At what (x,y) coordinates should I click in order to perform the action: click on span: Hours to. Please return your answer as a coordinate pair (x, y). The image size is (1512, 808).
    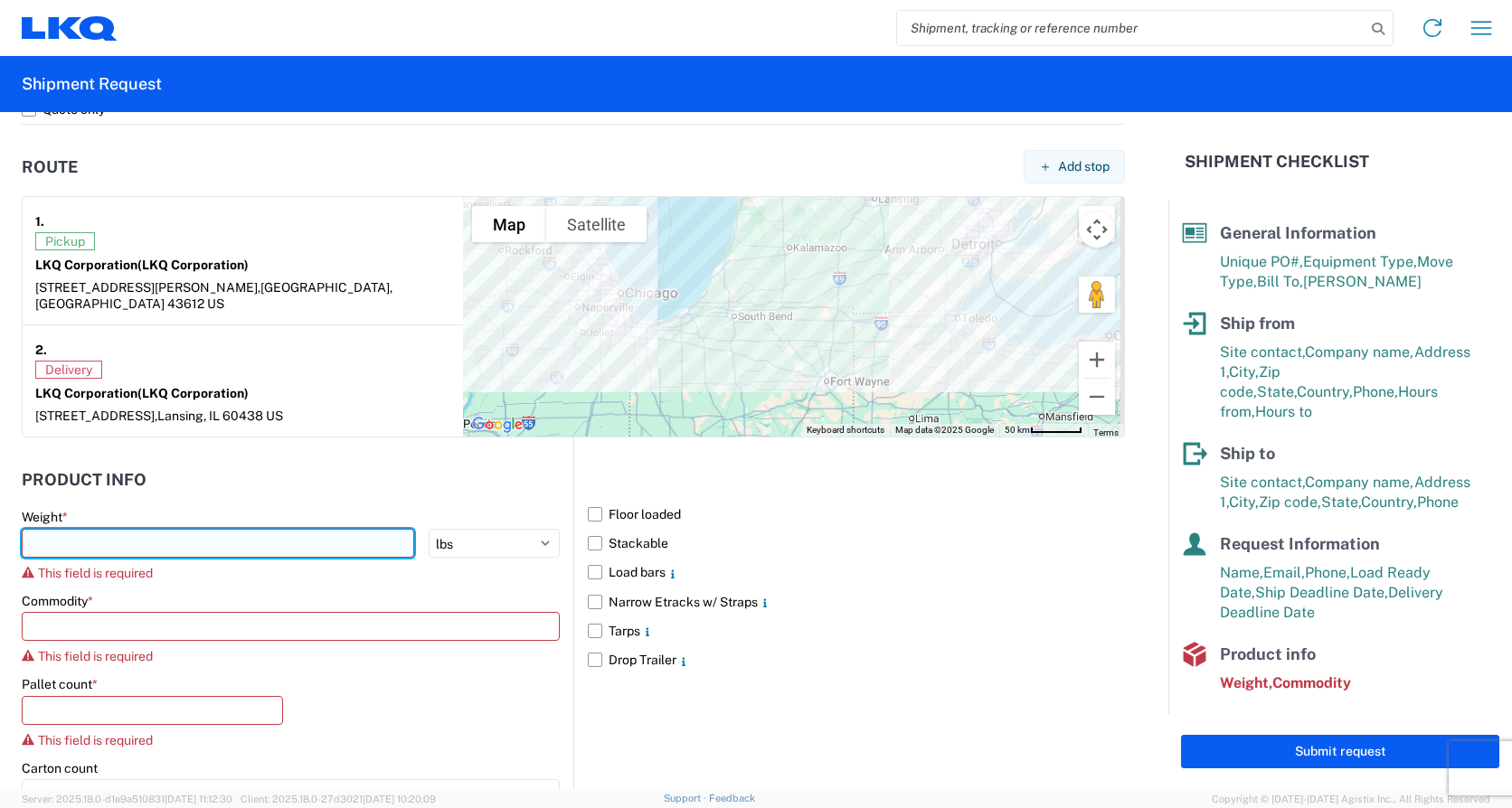
    Looking at the image, I should click on (1283, 411).